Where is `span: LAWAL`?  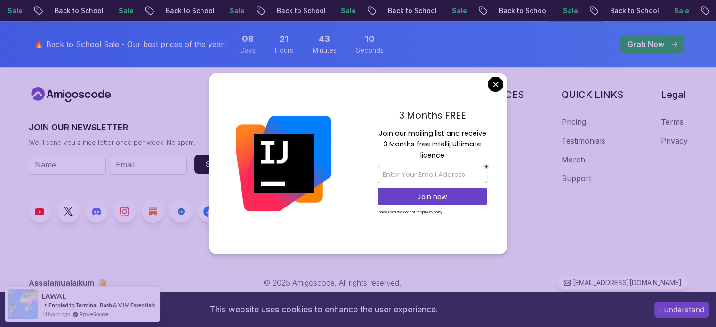 span: LAWAL is located at coordinates (54, 296).